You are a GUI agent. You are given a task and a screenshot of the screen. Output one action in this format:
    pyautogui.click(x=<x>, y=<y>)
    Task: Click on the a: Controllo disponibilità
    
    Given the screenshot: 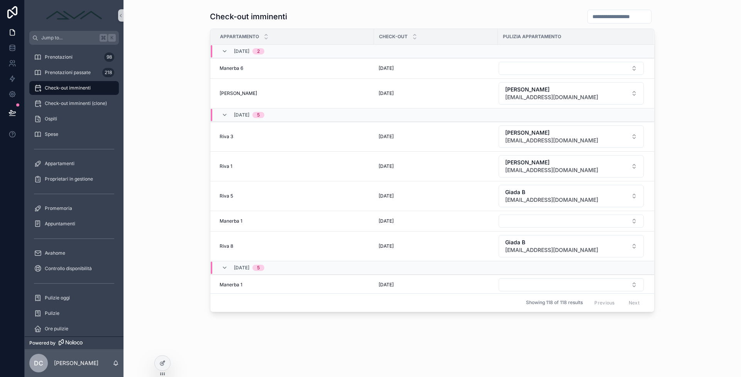 What is the action you would take?
    pyautogui.click(x=74, y=269)
    